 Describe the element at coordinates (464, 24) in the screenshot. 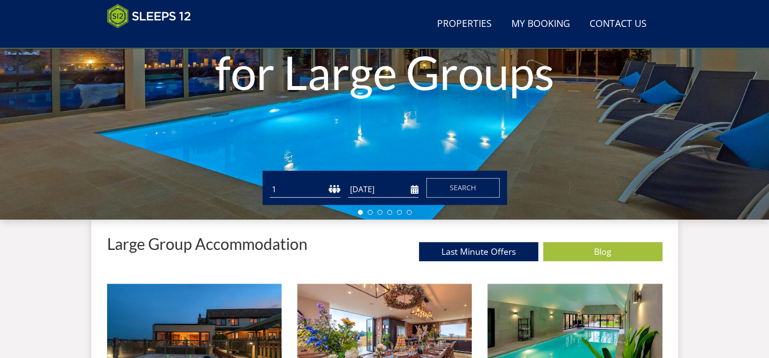

I see `a: Properties` at that location.